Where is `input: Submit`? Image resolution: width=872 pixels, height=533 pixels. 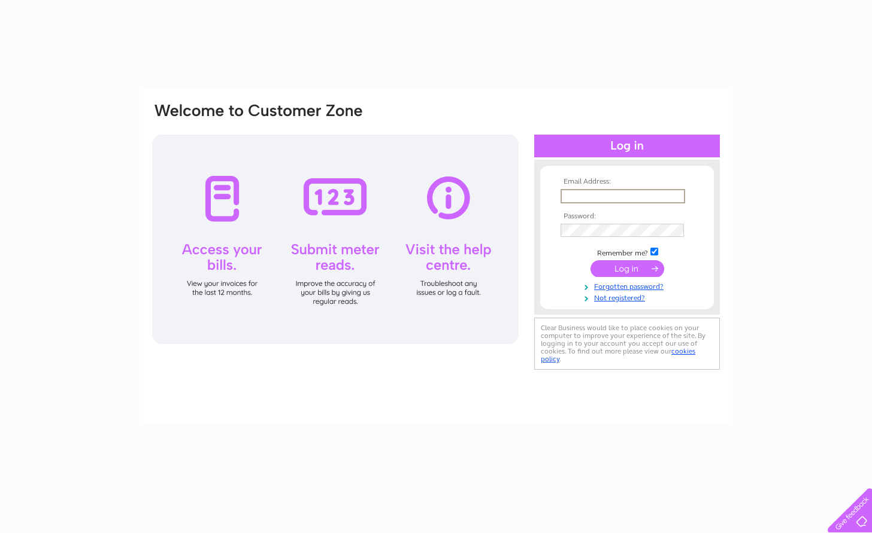 input: Submit is located at coordinates (627, 269).